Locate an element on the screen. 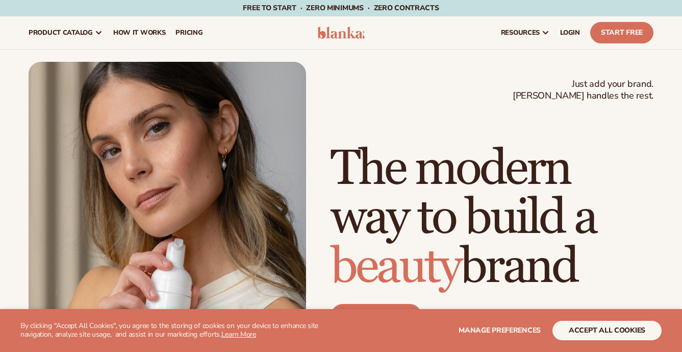  span: product catalog is located at coordinates (61, 33).